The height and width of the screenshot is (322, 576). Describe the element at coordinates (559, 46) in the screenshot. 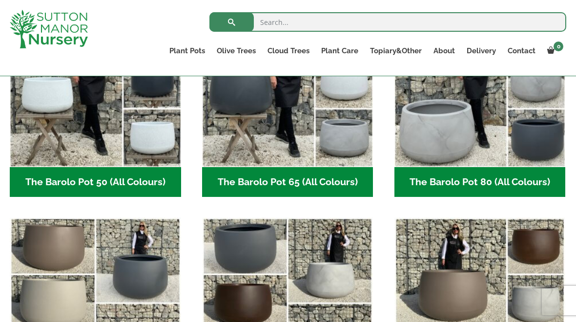

I see `span: 0` at that location.